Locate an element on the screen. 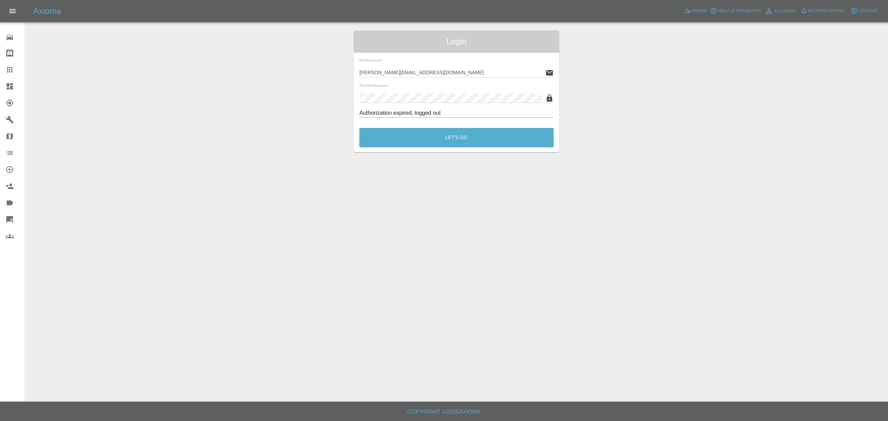 Image resolution: width=888 pixels, height=421 pixels. span: Password is located at coordinates (374, 85).